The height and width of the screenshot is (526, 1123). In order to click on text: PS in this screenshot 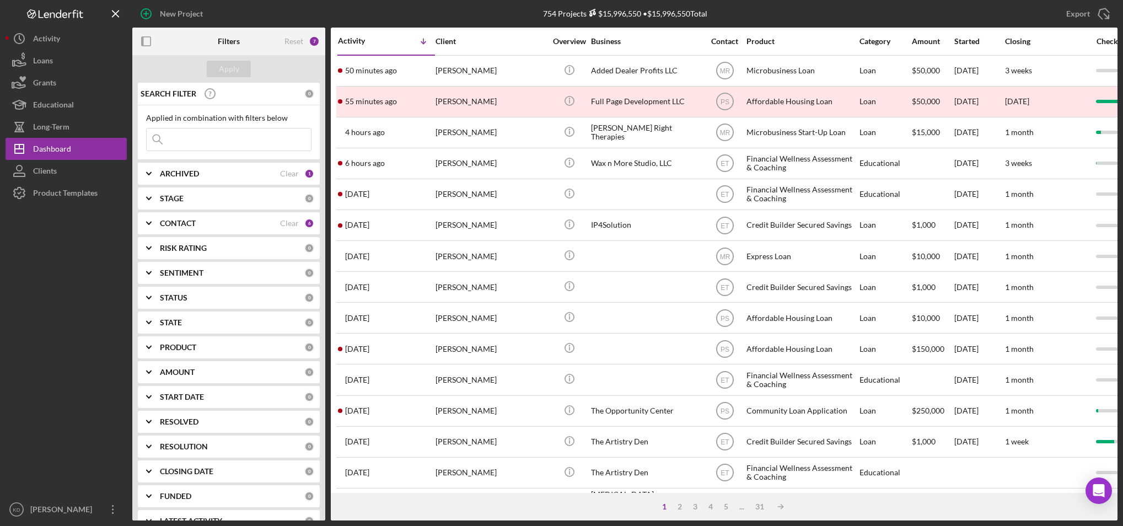, I will do `click(725, 411)`.